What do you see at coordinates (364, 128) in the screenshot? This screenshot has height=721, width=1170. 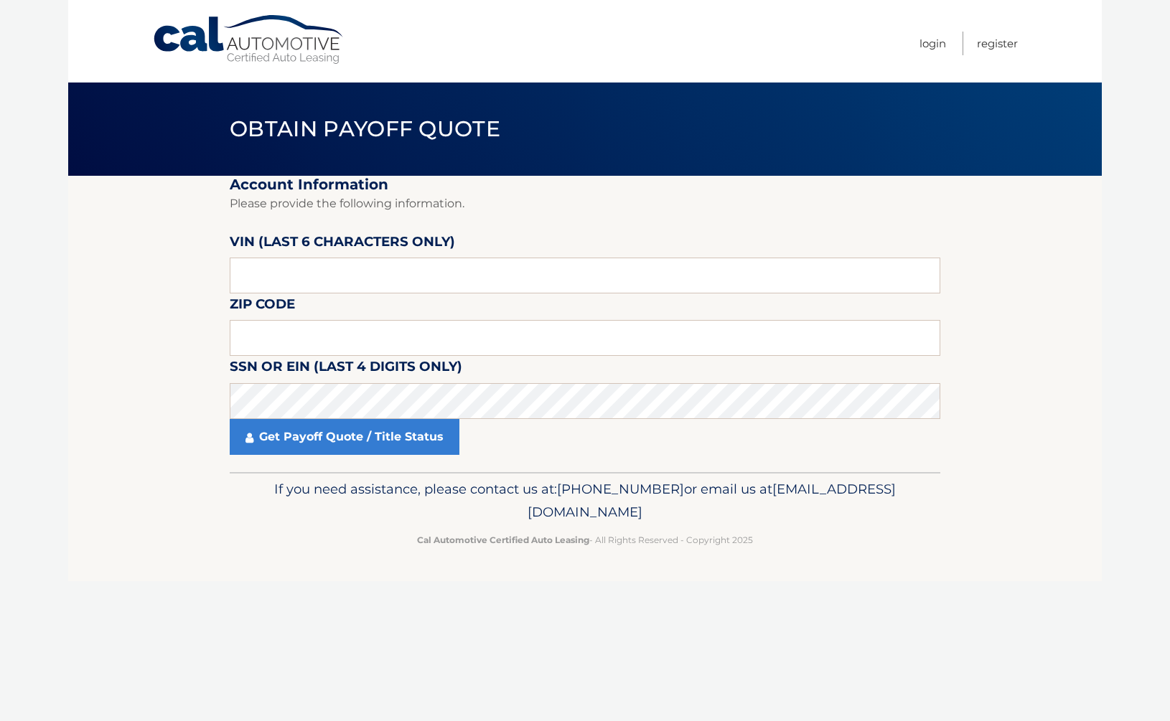 I see `span: Obtain Payoff Quote` at bounding box center [364, 128].